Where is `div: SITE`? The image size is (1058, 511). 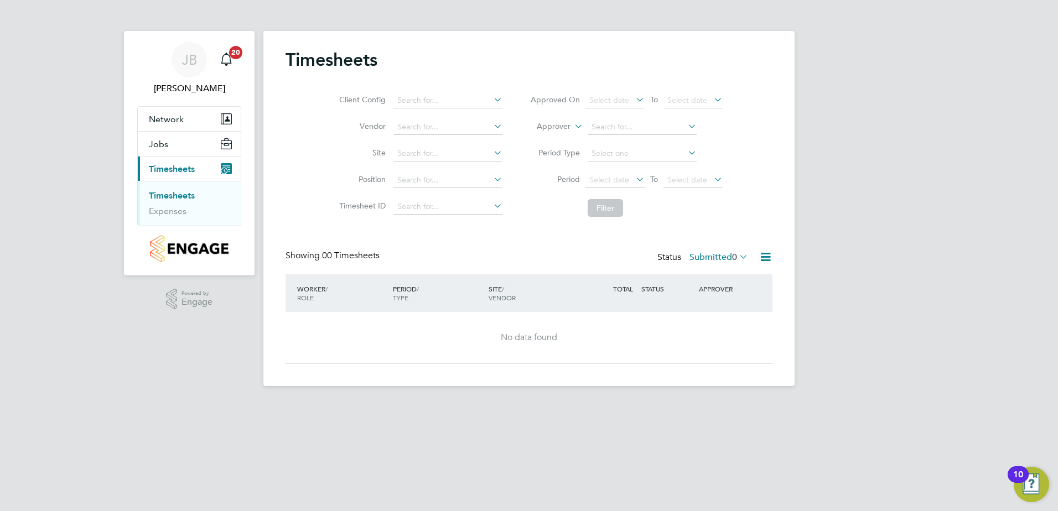 div: SITE is located at coordinates (533, 293).